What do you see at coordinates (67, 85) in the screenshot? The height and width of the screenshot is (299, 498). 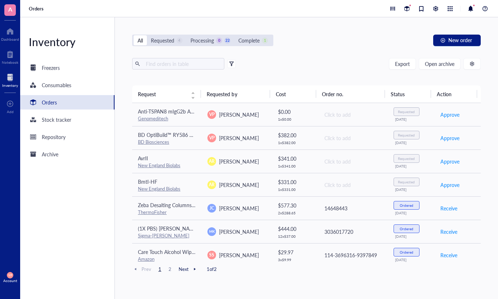 I see `a: Consumables` at bounding box center [67, 85].